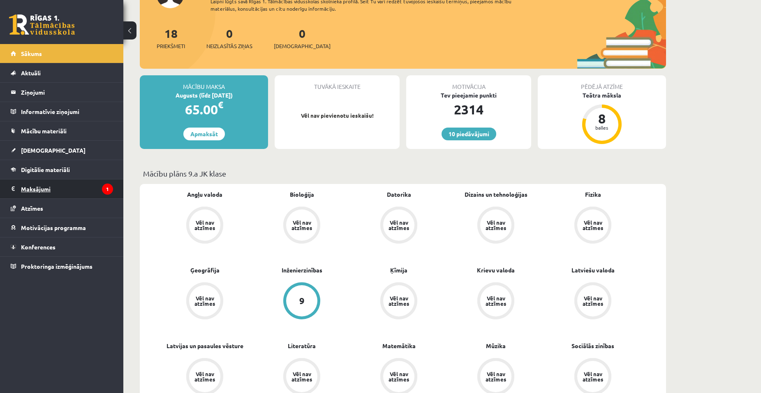 The image size is (761, 393). Describe the element at coordinates (469, 109) in the screenshot. I see `div: 2314` at that location.